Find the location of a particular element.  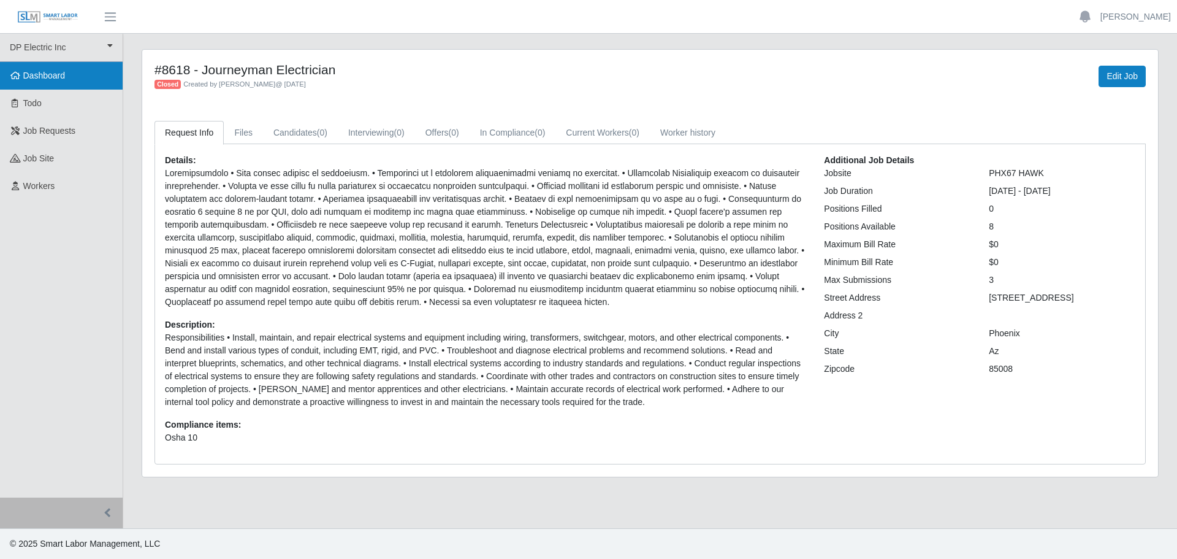

a: Offers is located at coordinates (442, 132).